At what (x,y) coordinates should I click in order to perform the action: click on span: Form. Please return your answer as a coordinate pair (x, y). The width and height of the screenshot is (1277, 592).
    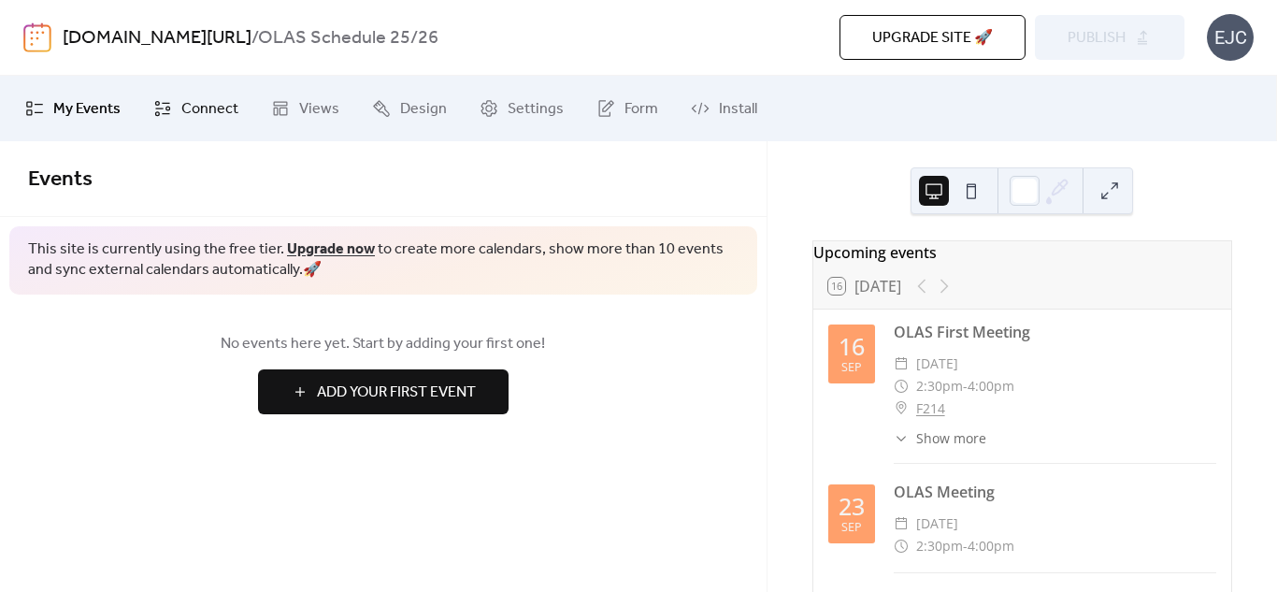
    Looking at the image, I should click on (641, 109).